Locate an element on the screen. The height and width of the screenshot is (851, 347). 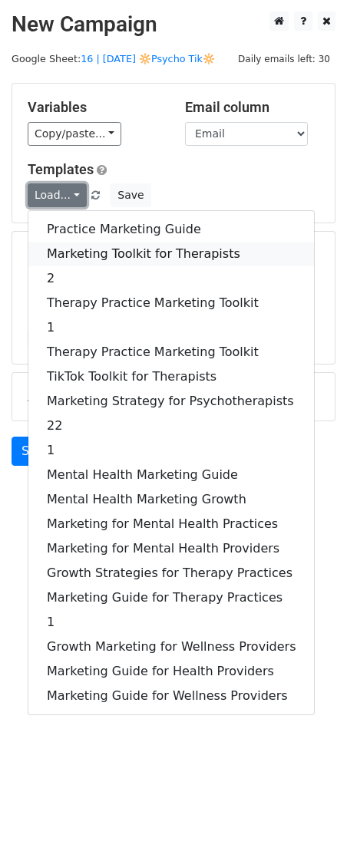
span: Daily emails left: 30 is located at coordinates (284, 59).